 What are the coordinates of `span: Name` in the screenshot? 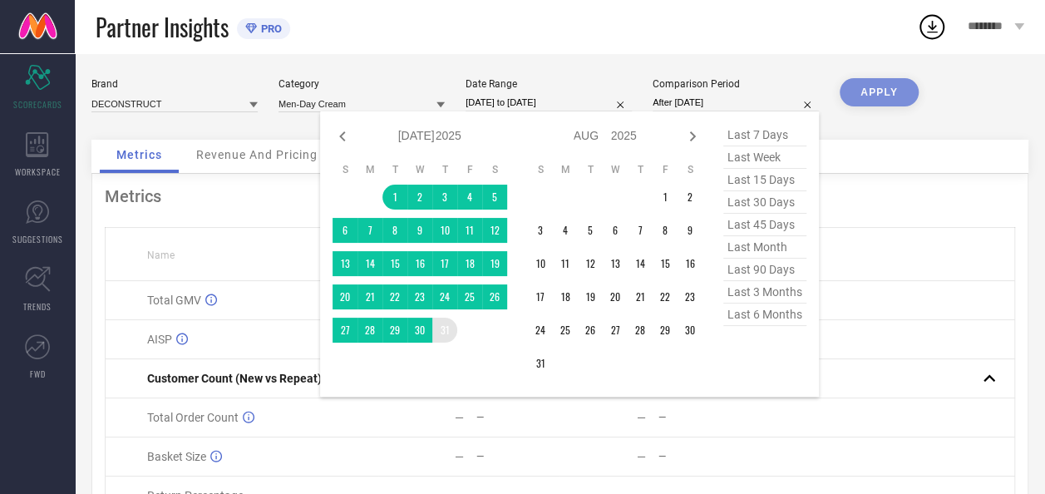 It's located at (160, 255).